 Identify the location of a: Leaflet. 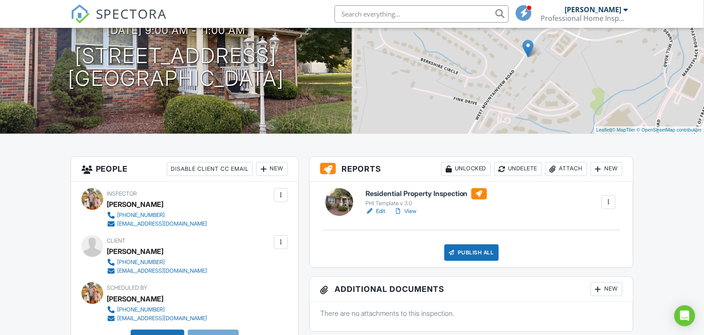
(604, 130).